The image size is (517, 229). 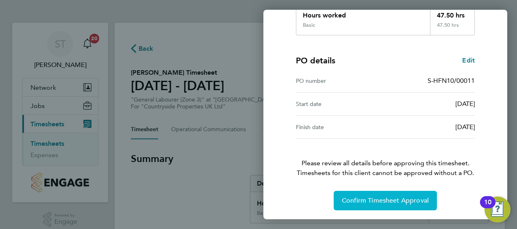 I want to click on div: Basic, so click(x=309, y=25).